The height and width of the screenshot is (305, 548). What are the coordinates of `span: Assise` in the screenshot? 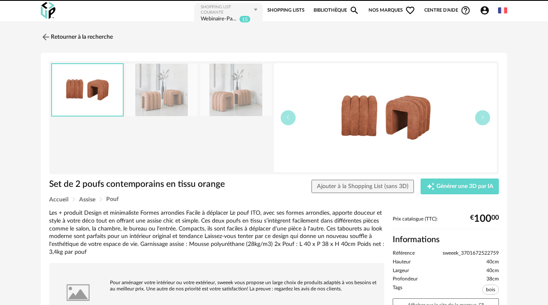 It's located at (87, 200).